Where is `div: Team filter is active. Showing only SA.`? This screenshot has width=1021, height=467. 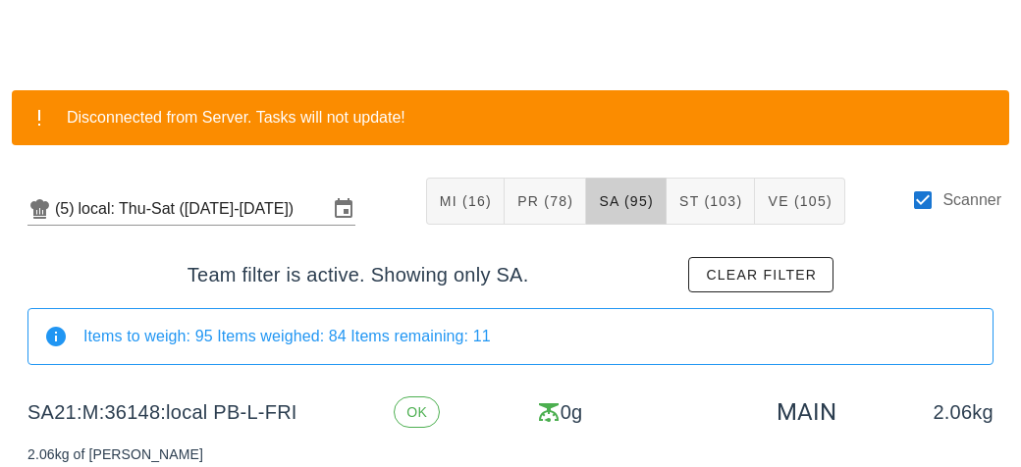
div: Team filter is active. Showing only SA. is located at coordinates (510, 275).